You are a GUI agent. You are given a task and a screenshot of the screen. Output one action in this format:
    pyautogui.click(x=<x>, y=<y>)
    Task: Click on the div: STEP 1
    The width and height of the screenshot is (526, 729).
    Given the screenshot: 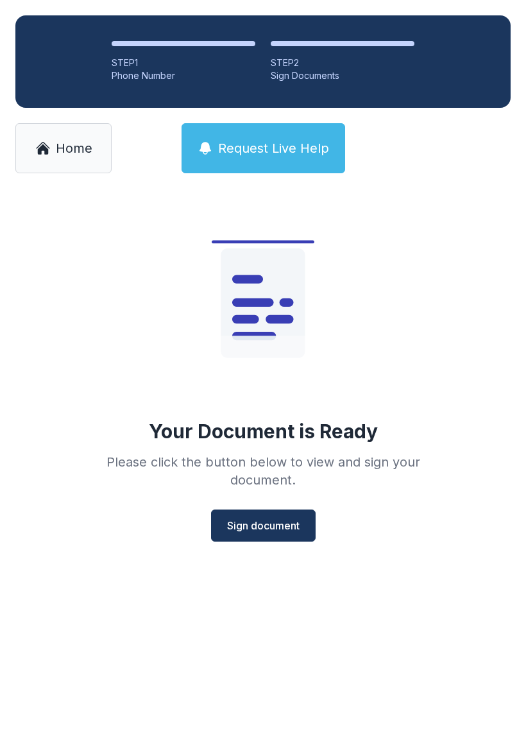 What is the action you would take?
    pyautogui.click(x=183, y=63)
    